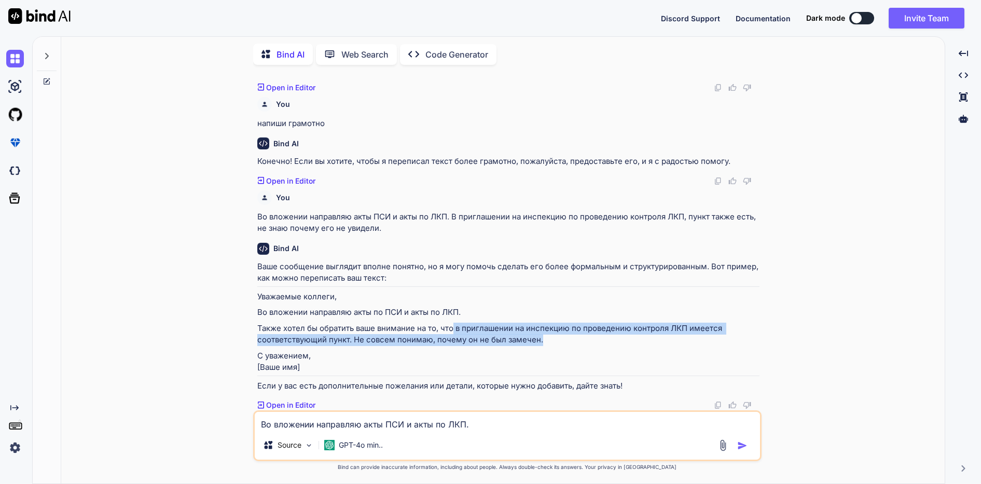  What do you see at coordinates (15, 115) in the screenshot?
I see `img: githubLight` at bounding box center [15, 115].